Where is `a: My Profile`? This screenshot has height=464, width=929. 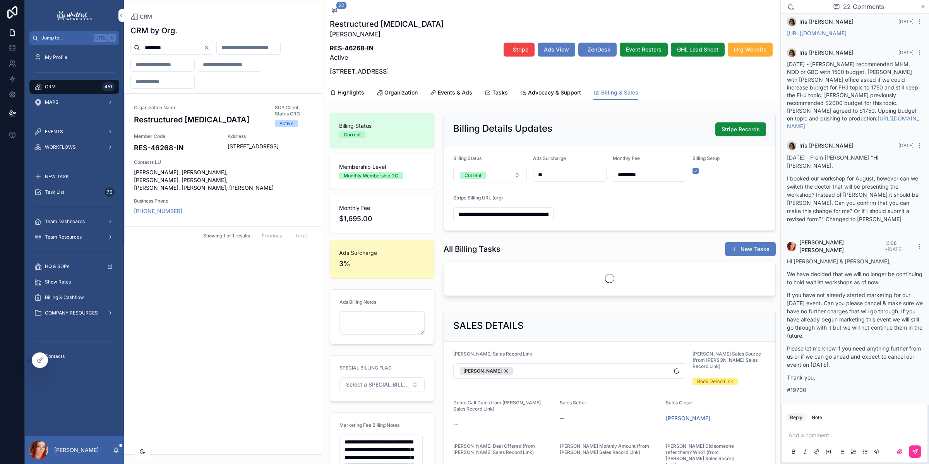 a: My Profile is located at coordinates (74, 57).